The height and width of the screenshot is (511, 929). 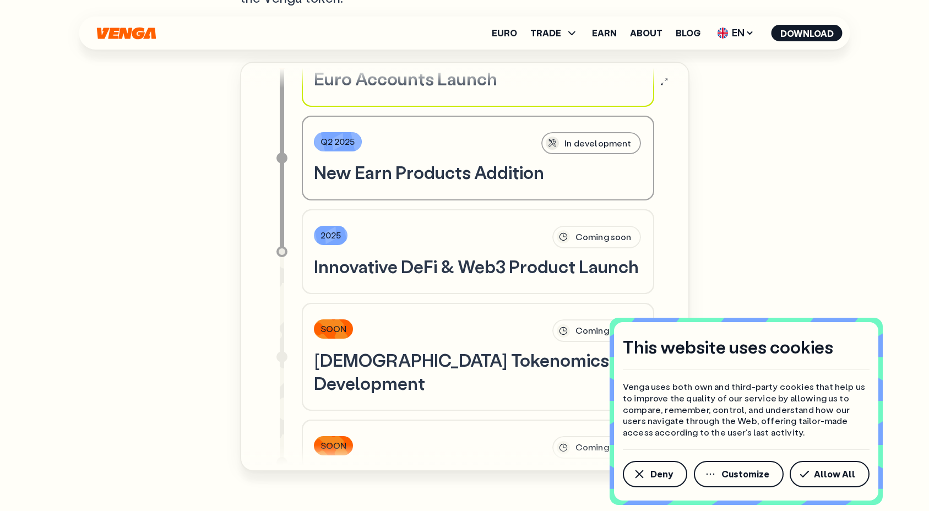 What do you see at coordinates (646, 33) in the screenshot?
I see `a: About` at bounding box center [646, 33].